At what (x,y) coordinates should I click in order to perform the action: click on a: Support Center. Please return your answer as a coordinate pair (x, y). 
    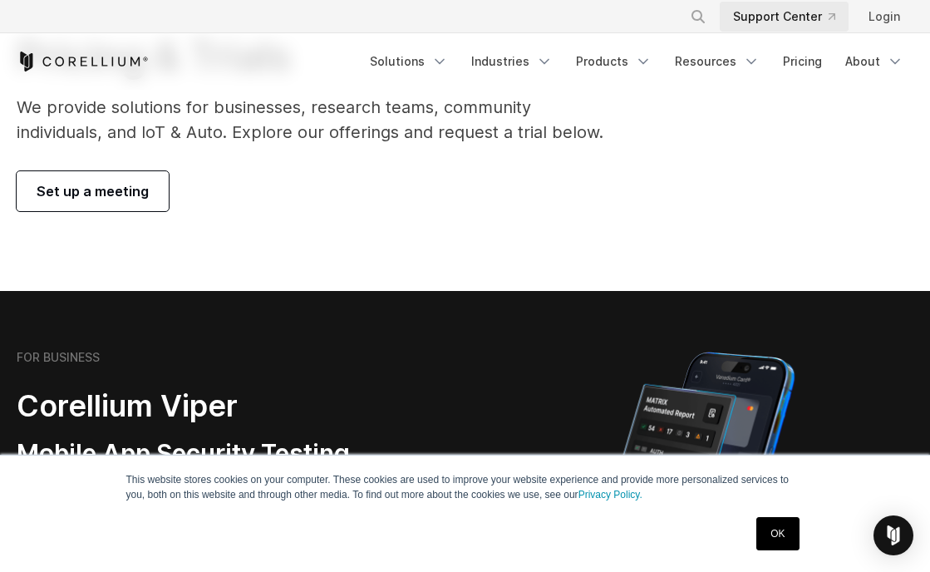
    Looking at the image, I should click on (784, 17).